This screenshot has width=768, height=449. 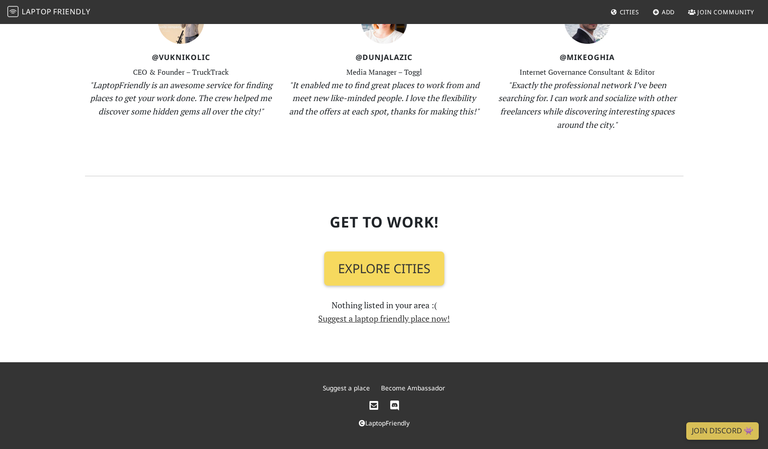 I want to click on h4: @DunjaLazic, so click(x=384, y=57).